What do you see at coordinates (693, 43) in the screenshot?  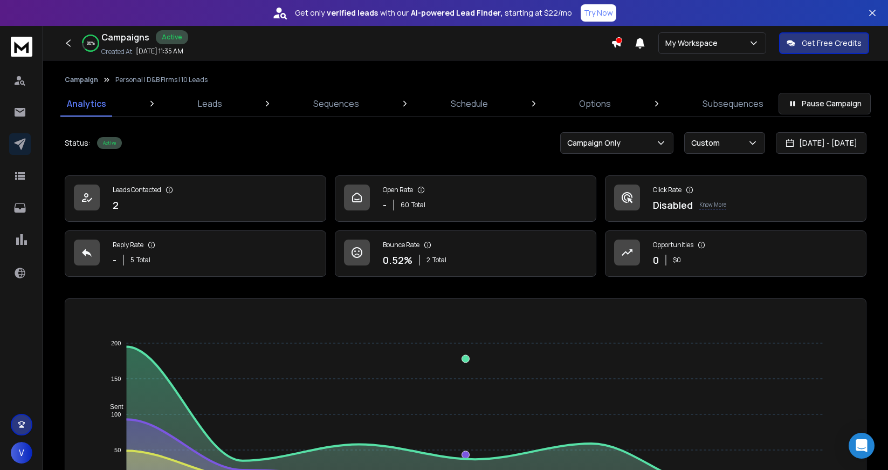 I see `p: My Workspace` at bounding box center [693, 43].